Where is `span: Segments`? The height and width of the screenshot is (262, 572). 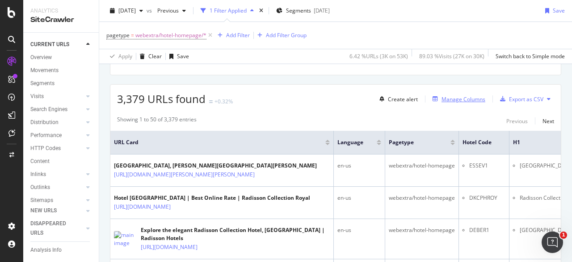
span: Segments is located at coordinates (299, 10).